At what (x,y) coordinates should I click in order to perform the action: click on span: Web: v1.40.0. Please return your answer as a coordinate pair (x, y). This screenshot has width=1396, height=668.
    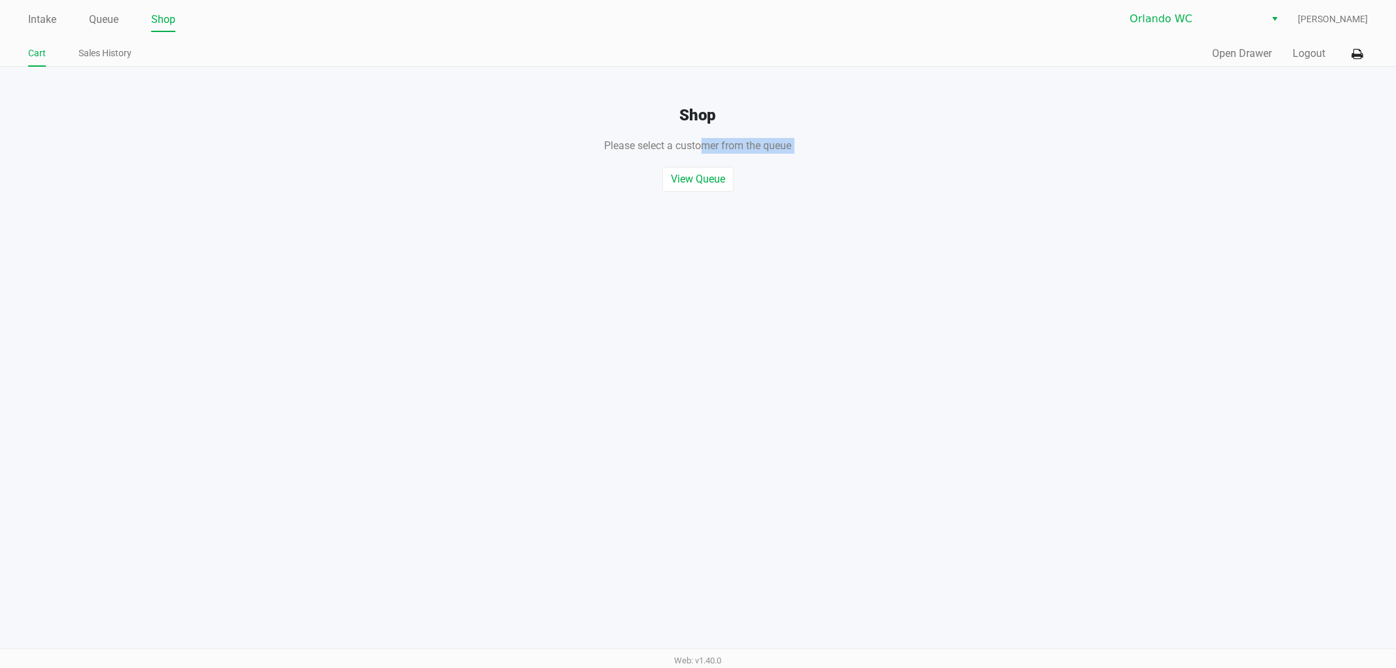
    Looking at the image, I should click on (698, 660).